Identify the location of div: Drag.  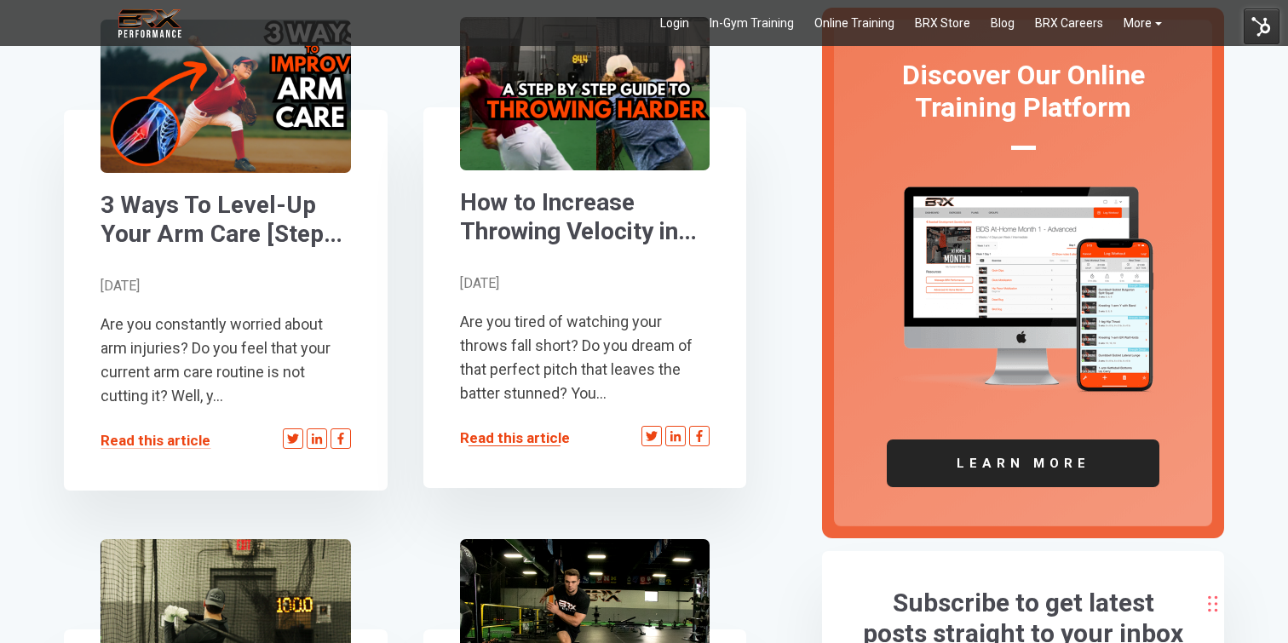
(1213, 604).